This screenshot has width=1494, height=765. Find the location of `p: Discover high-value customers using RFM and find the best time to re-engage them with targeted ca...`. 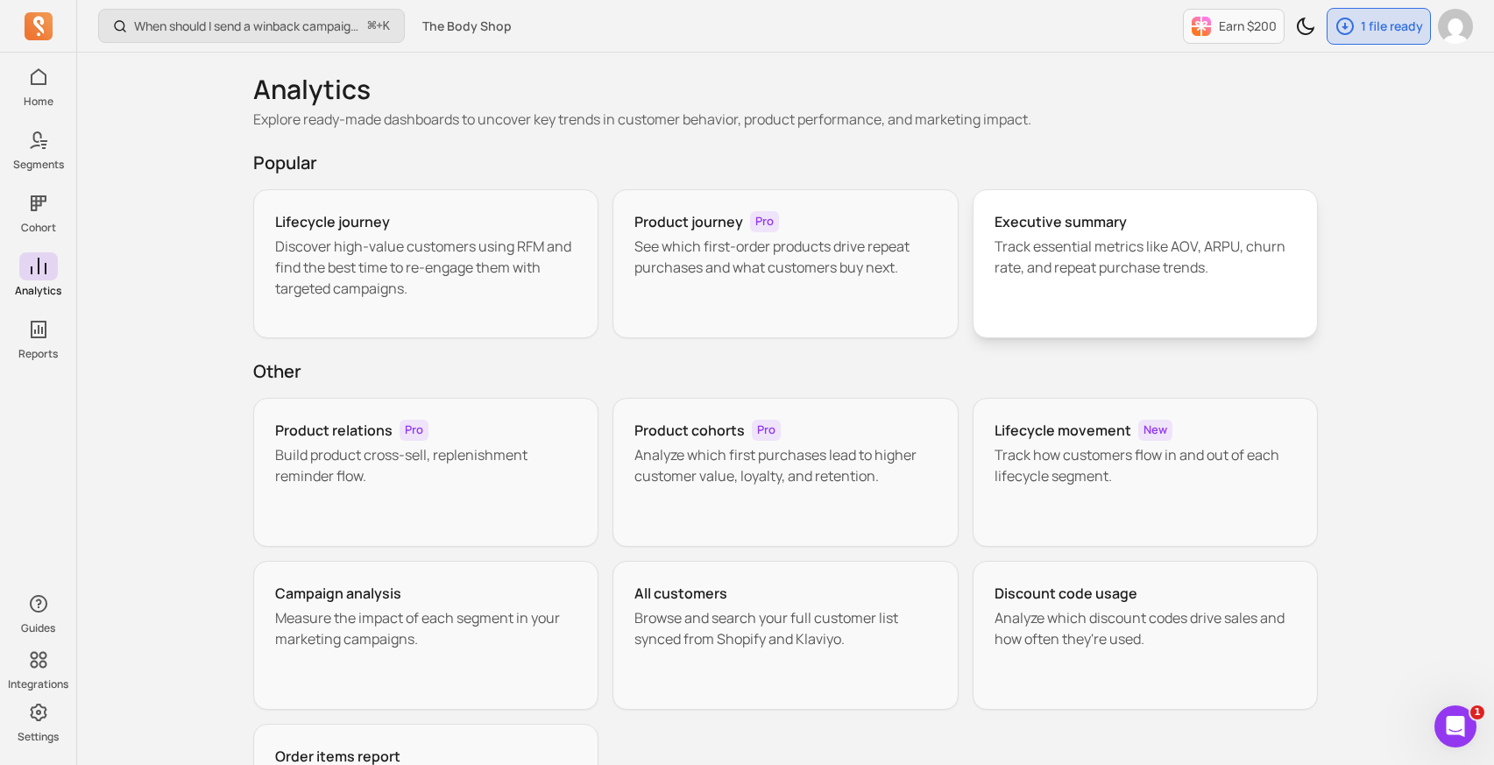

p: Discover high-value customers using RFM and find the best time to re-engage them with targeted ca... is located at coordinates (426, 267).